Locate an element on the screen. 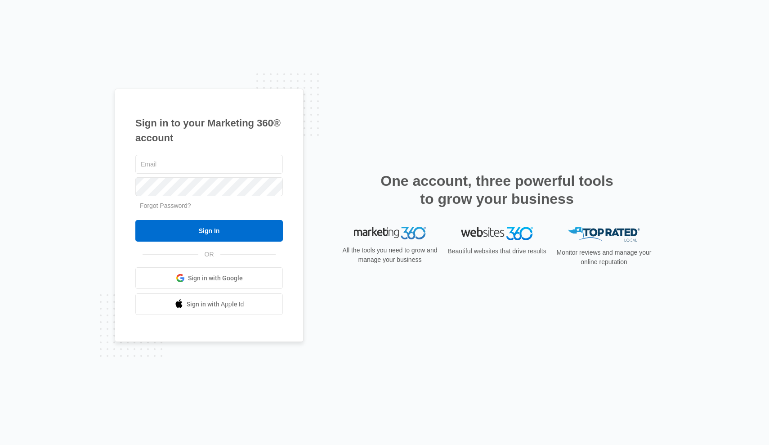 The image size is (769, 445). span: Sign in with Google is located at coordinates (215, 278).